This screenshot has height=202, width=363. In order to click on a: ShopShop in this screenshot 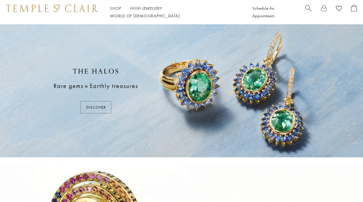, I will do `click(115, 8)`.